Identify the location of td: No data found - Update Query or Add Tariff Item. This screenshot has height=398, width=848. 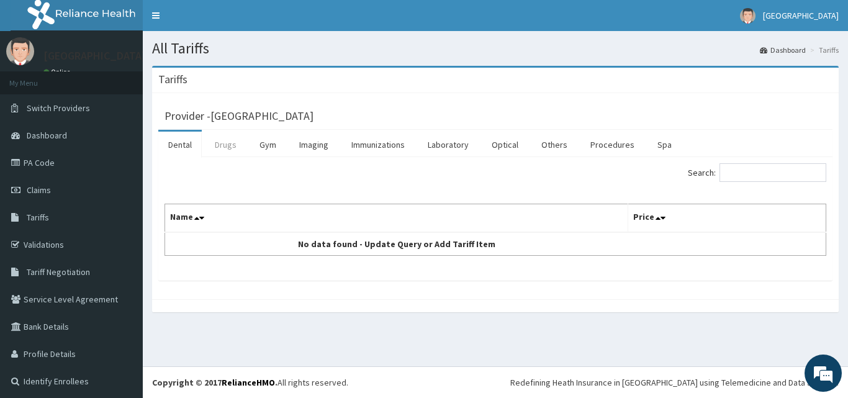
(397, 244).